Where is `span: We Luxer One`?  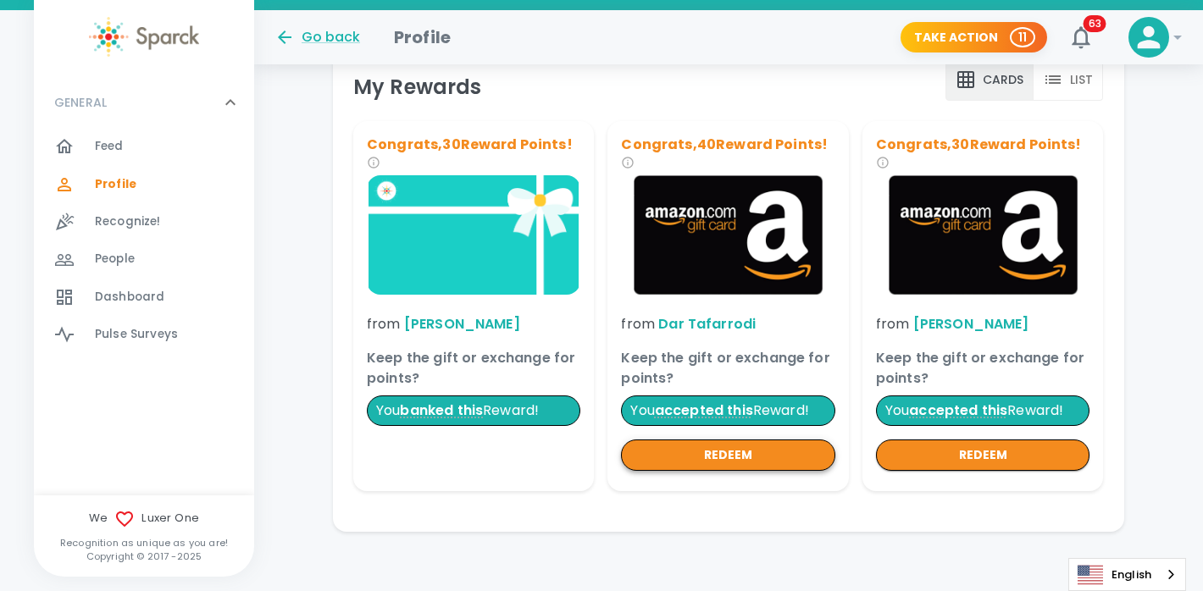
span: We Luxer One is located at coordinates (144, 519).